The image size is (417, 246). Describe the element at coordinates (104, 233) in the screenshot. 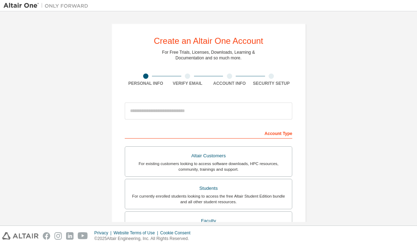

I see `div: Privacy` at that location.